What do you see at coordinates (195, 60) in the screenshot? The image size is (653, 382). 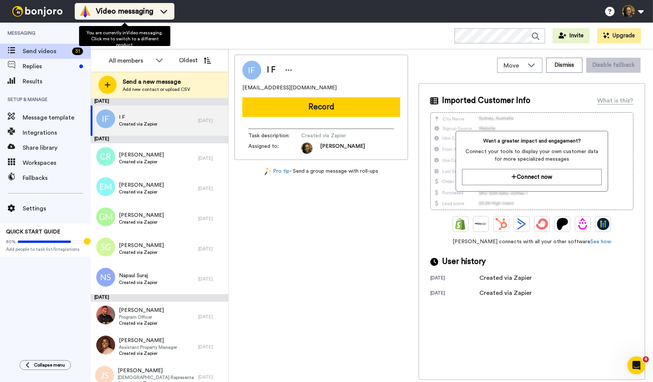 I see `button: Oldest` at bounding box center [195, 60].